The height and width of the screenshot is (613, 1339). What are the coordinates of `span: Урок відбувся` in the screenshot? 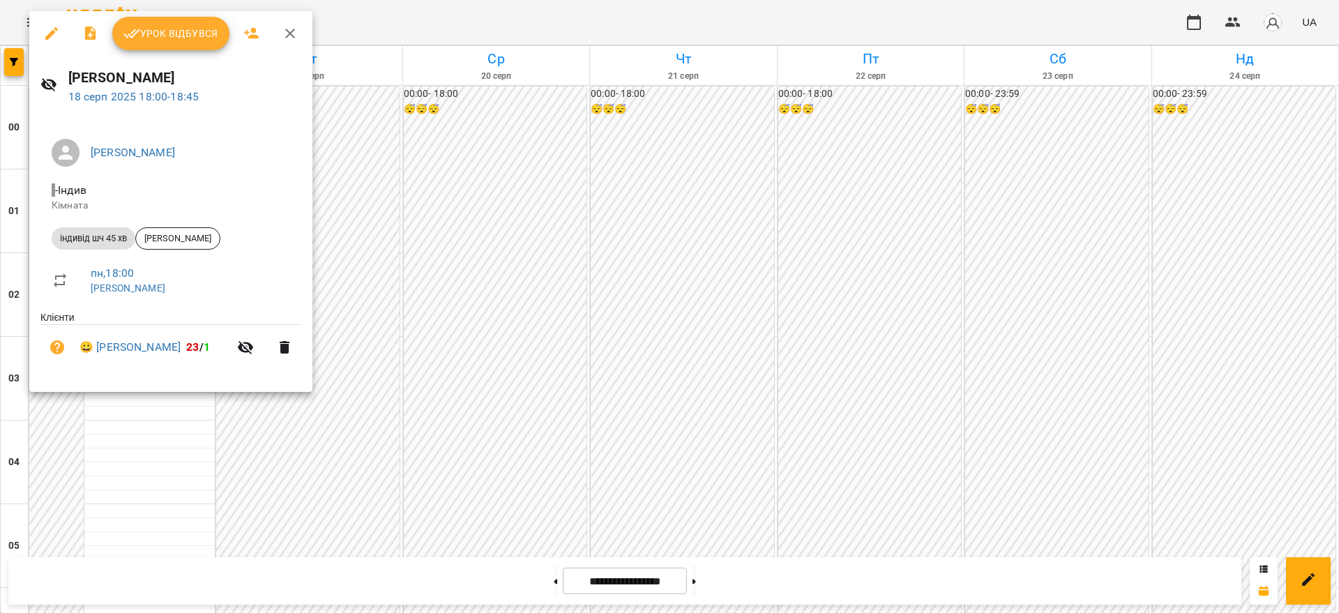 It's located at (171, 33).